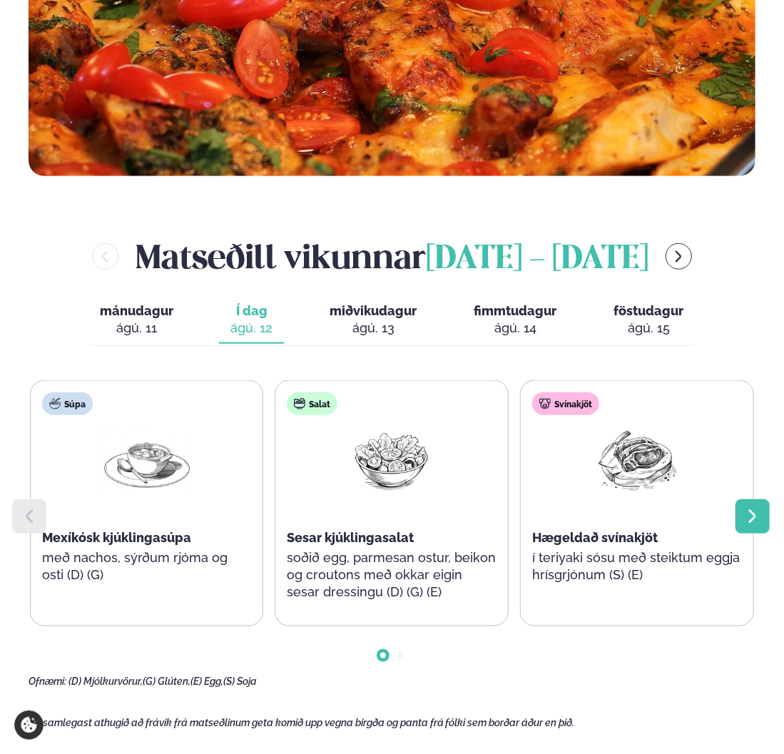  Describe the element at coordinates (116, 537) in the screenshot. I see `span: Mexíkósk kjúklingasúpa` at that location.